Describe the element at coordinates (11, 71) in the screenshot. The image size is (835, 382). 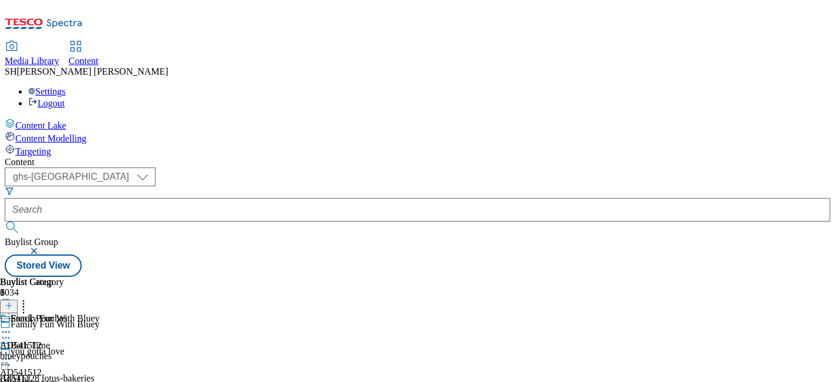
I see `span: SH` at that location.